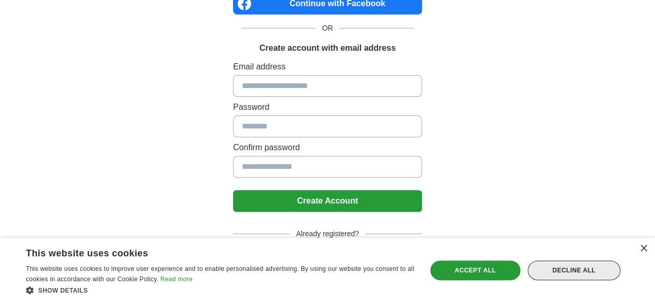 Image resolution: width=655 pixels, height=303 pixels. What do you see at coordinates (574, 270) in the screenshot?
I see `div: Decline all` at bounding box center [574, 270].